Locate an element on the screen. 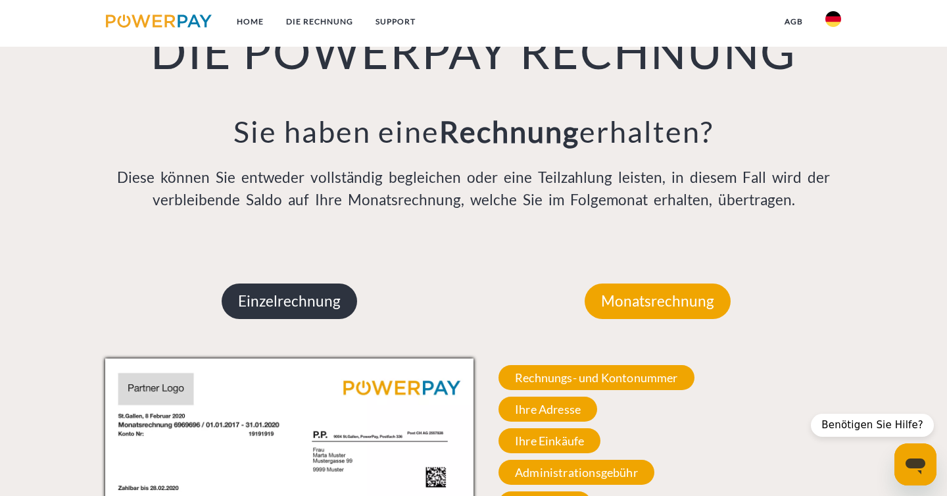  h1: DIE POWERPAY RECHNUNG is located at coordinates (473, 51).